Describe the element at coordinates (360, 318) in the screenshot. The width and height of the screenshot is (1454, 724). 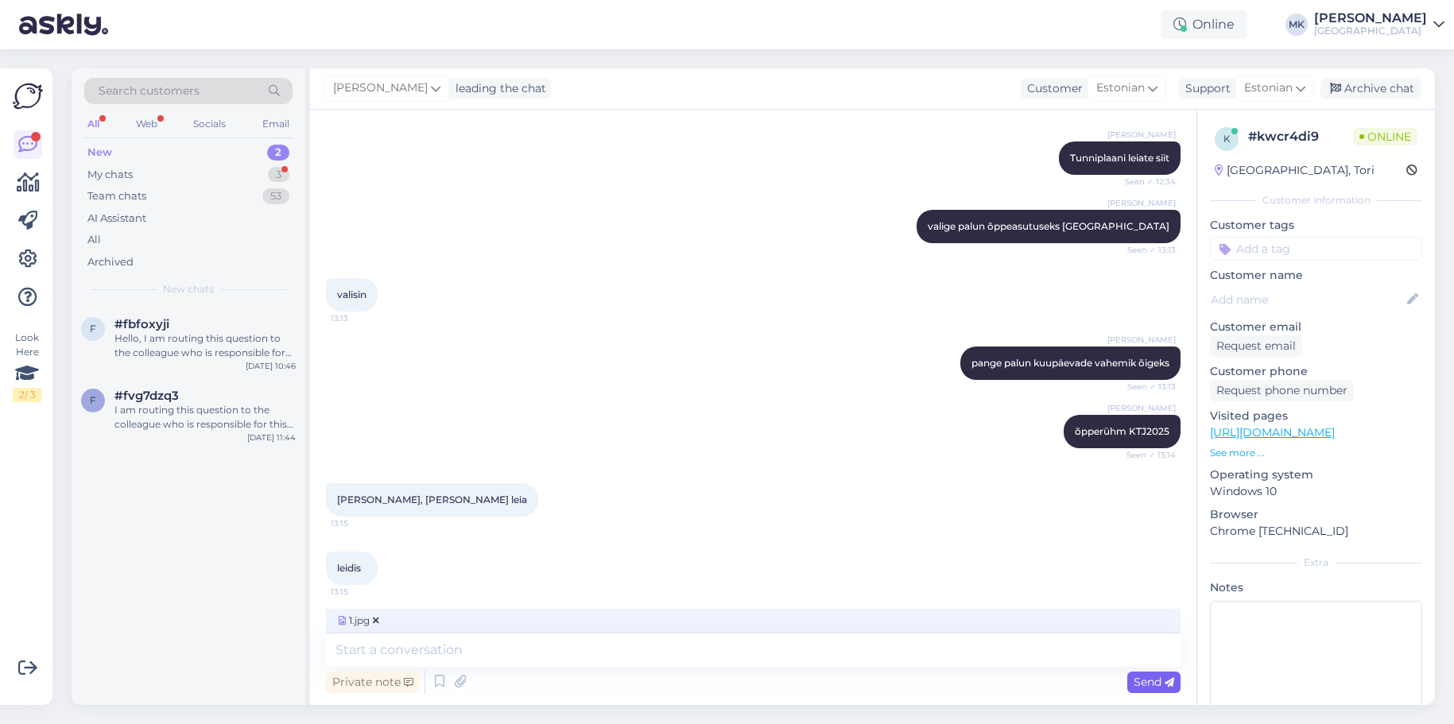
I see `span: 13:13` at that location.